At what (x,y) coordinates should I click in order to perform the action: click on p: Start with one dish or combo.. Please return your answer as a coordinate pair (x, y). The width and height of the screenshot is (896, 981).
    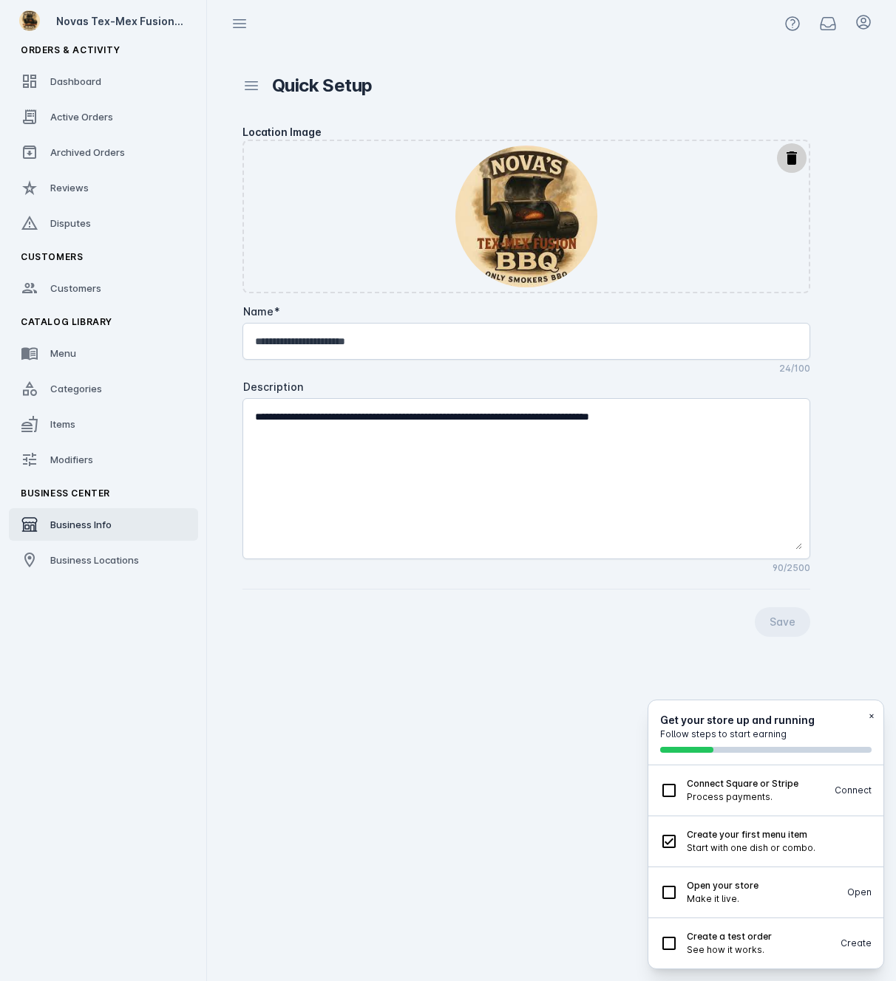
    Looking at the image, I should click on (779, 848).